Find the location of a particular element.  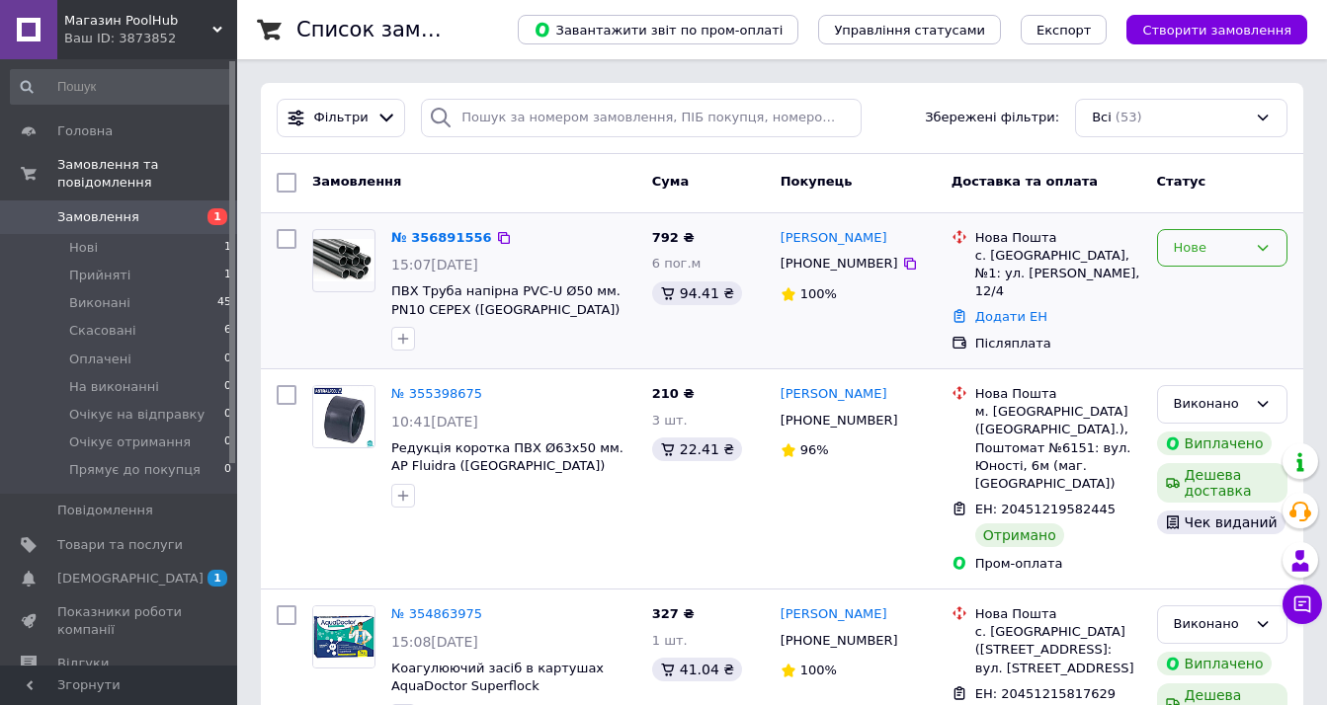

span: Статус is located at coordinates (1181, 181).